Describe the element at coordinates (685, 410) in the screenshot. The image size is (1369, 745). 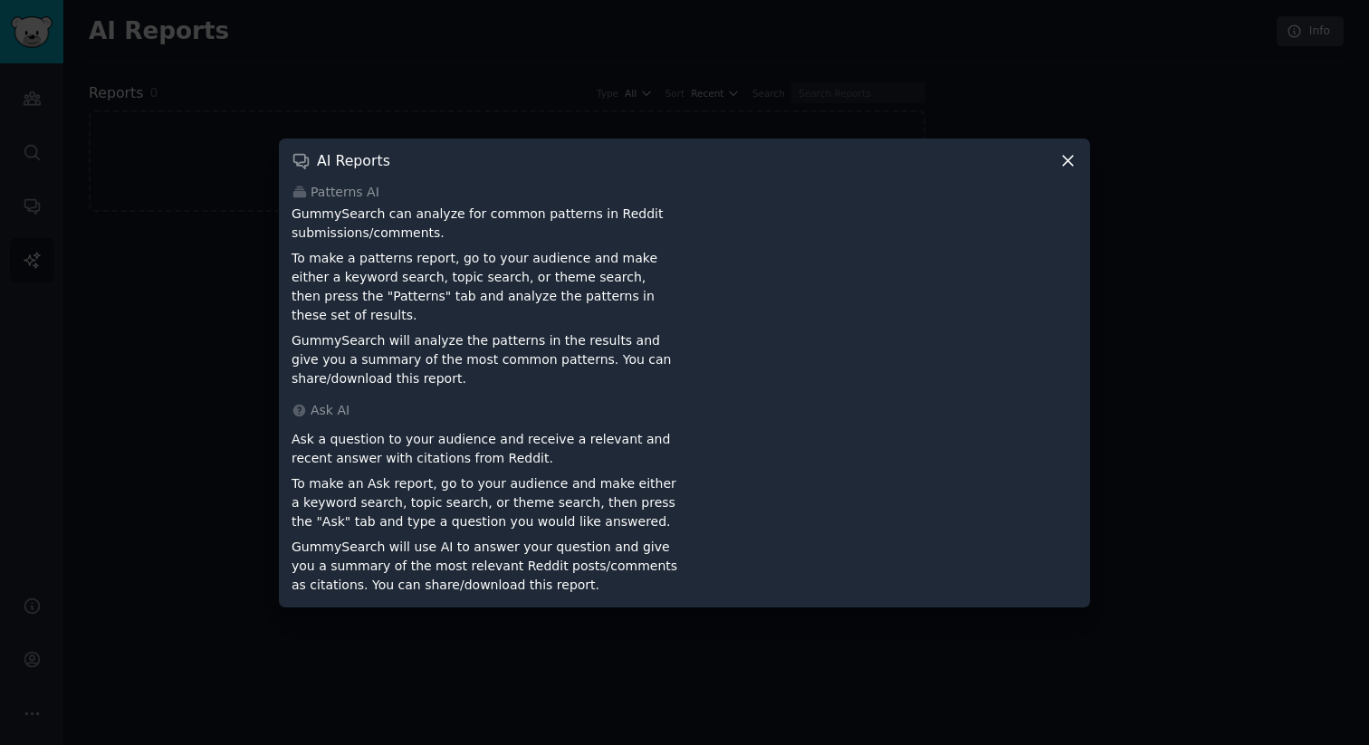
I see `div: Ask AI` at that location.